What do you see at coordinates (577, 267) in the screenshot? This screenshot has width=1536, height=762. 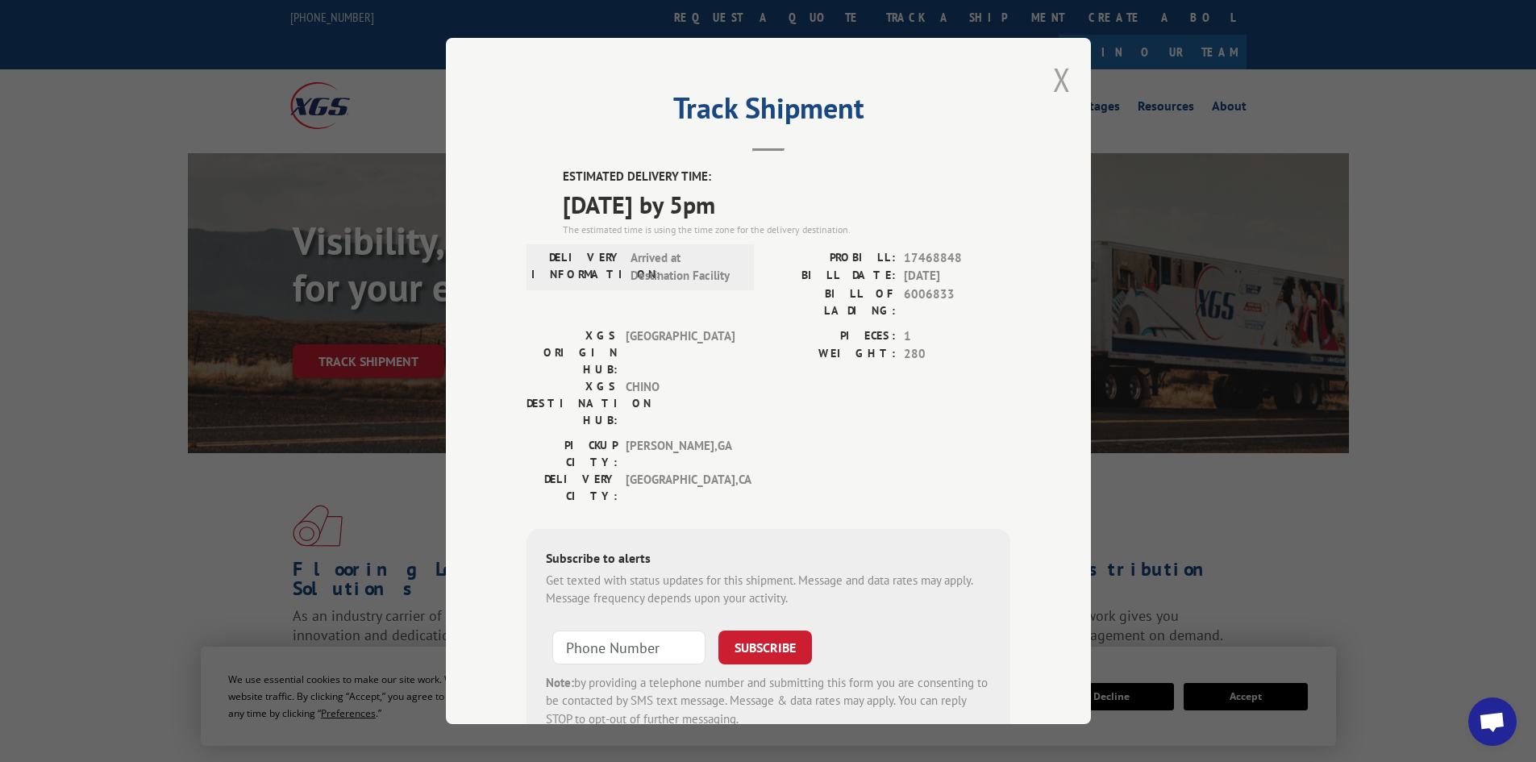 I see `label: DELIVERY INFORMATION:` at bounding box center [577, 267].